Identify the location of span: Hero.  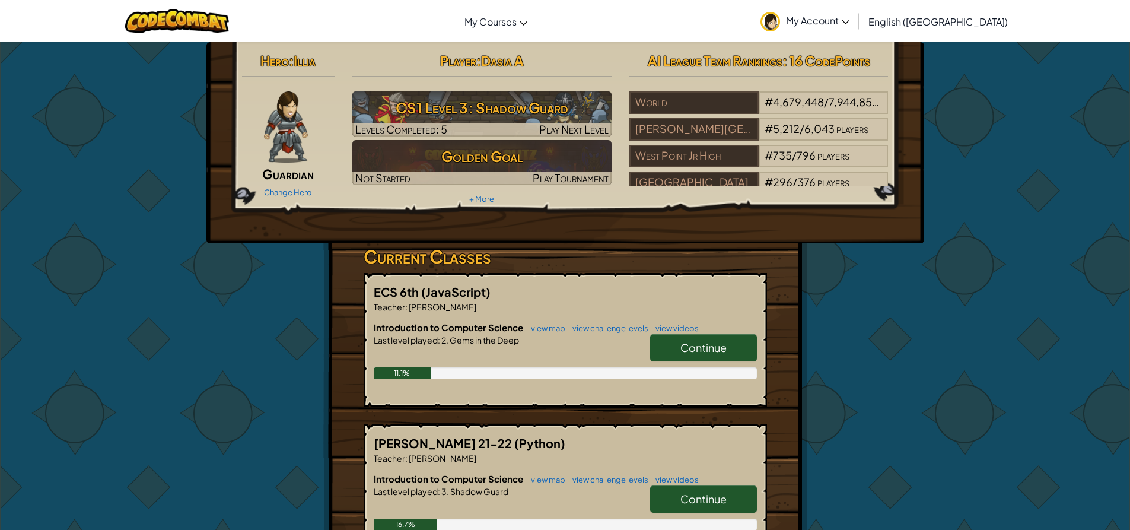
(275, 60).